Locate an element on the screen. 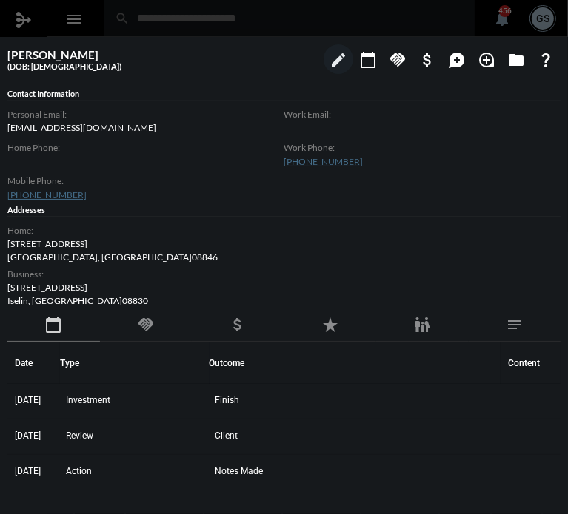 The height and width of the screenshot is (514, 568). th: Type is located at coordinates (135, 363).